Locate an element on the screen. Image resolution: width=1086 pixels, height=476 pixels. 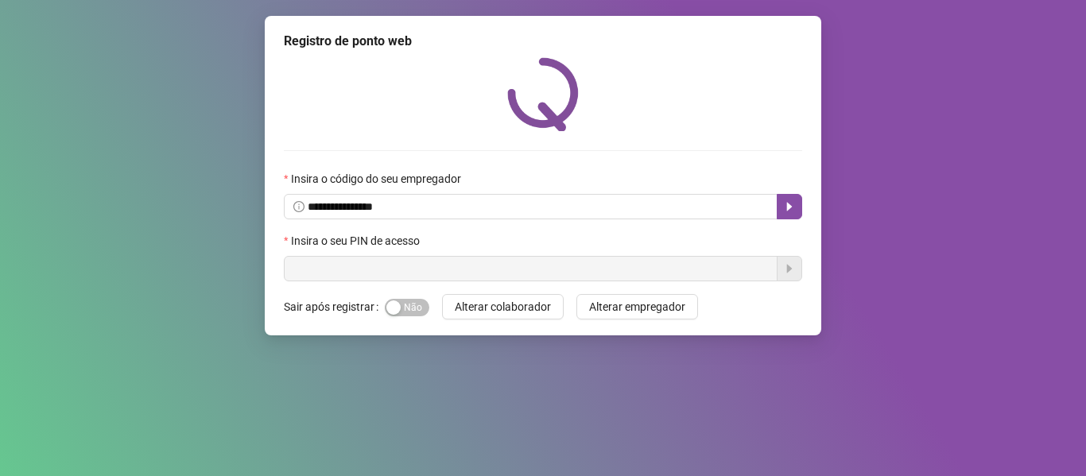
span: caret-right is located at coordinates (790, 207).